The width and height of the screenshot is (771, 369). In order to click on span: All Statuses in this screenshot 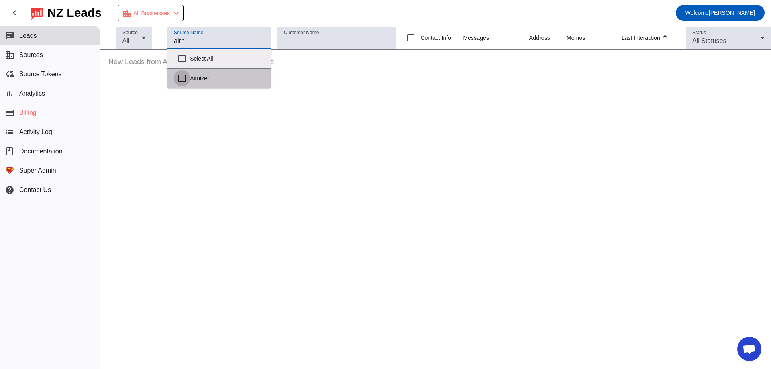, I will do `click(709, 41)`.